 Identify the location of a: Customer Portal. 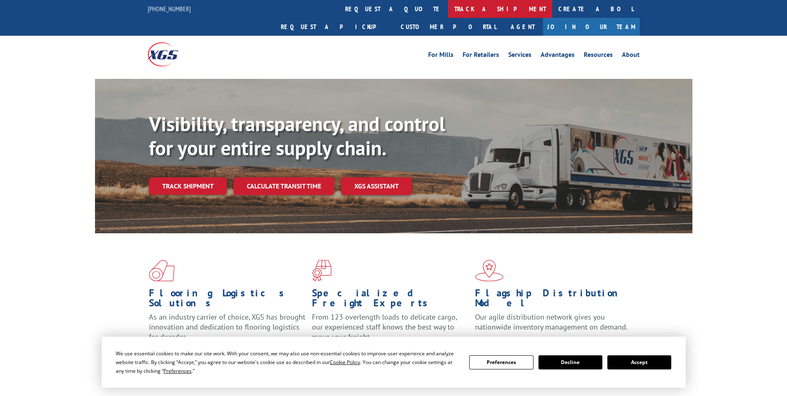
(448, 27).